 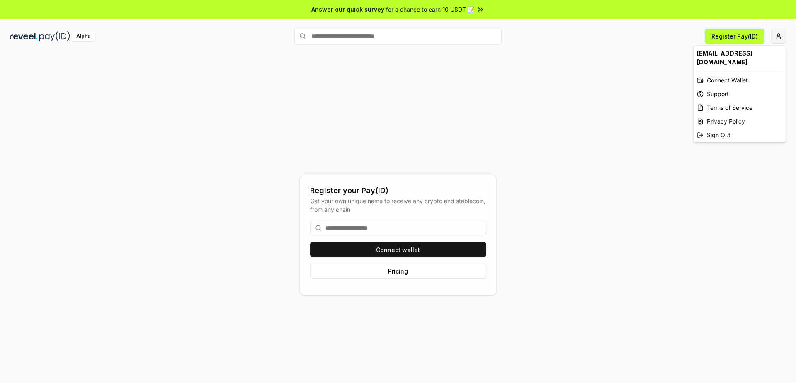 I want to click on a: Terms of Service, so click(x=740, y=107).